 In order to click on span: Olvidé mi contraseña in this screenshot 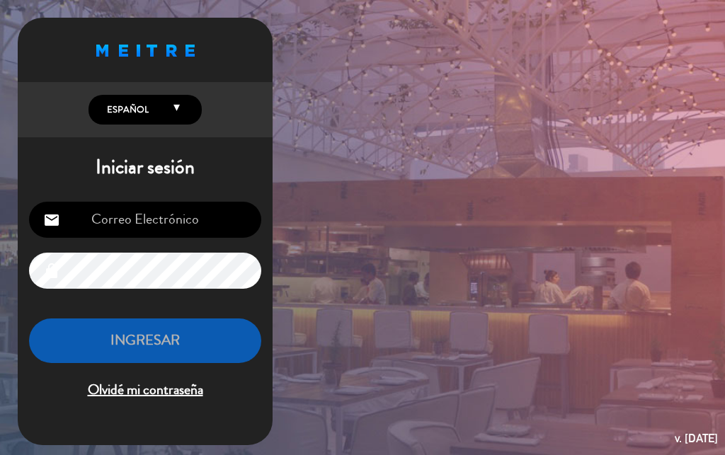, I will do `click(145, 390)`.